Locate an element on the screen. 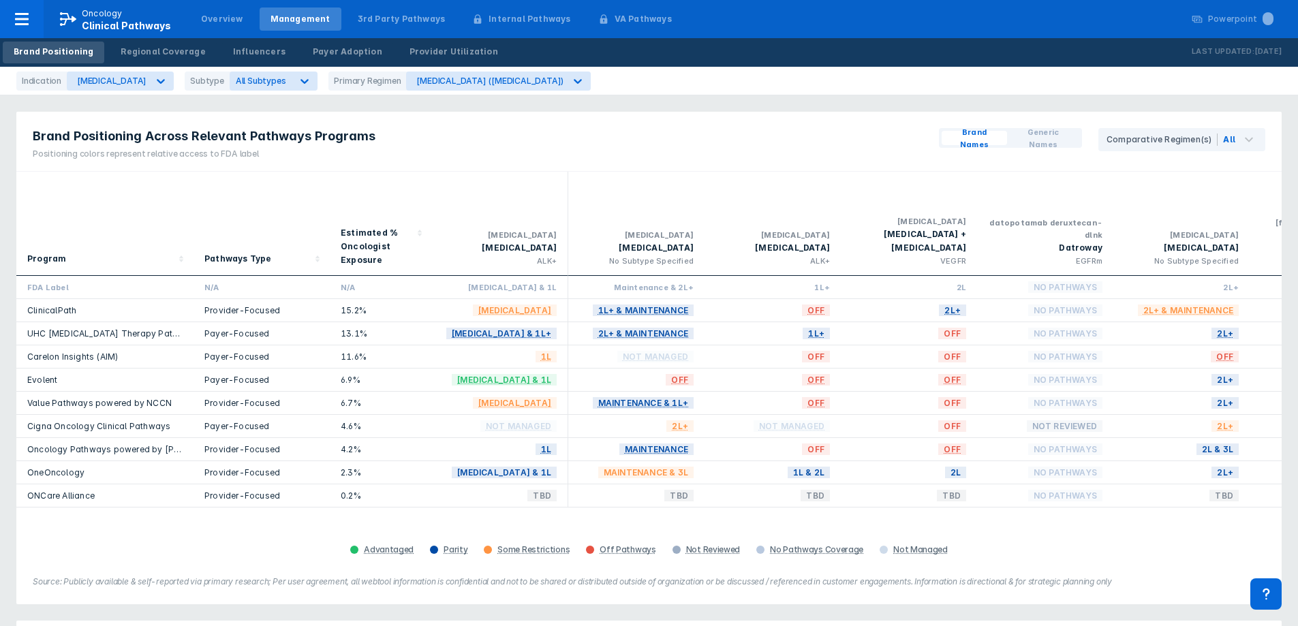  div: Program is located at coordinates (46, 259).